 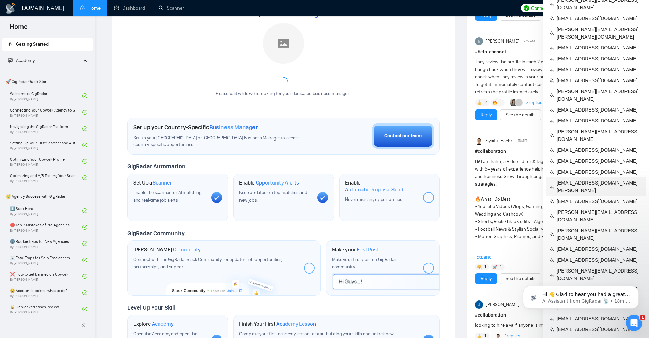 What do you see at coordinates (403, 136) in the screenshot?
I see `div: Contact our team` at bounding box center [403, 136].